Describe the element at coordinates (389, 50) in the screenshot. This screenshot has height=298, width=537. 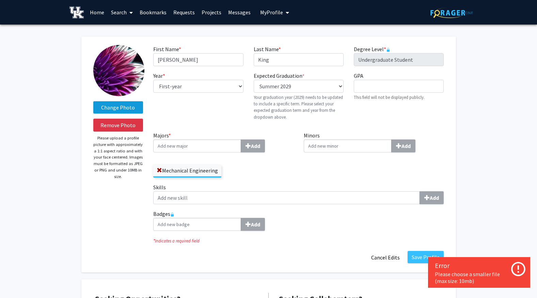
I see `svg: This information is provided and automatically updated by the University of Kentucky and is not e...` at that location.